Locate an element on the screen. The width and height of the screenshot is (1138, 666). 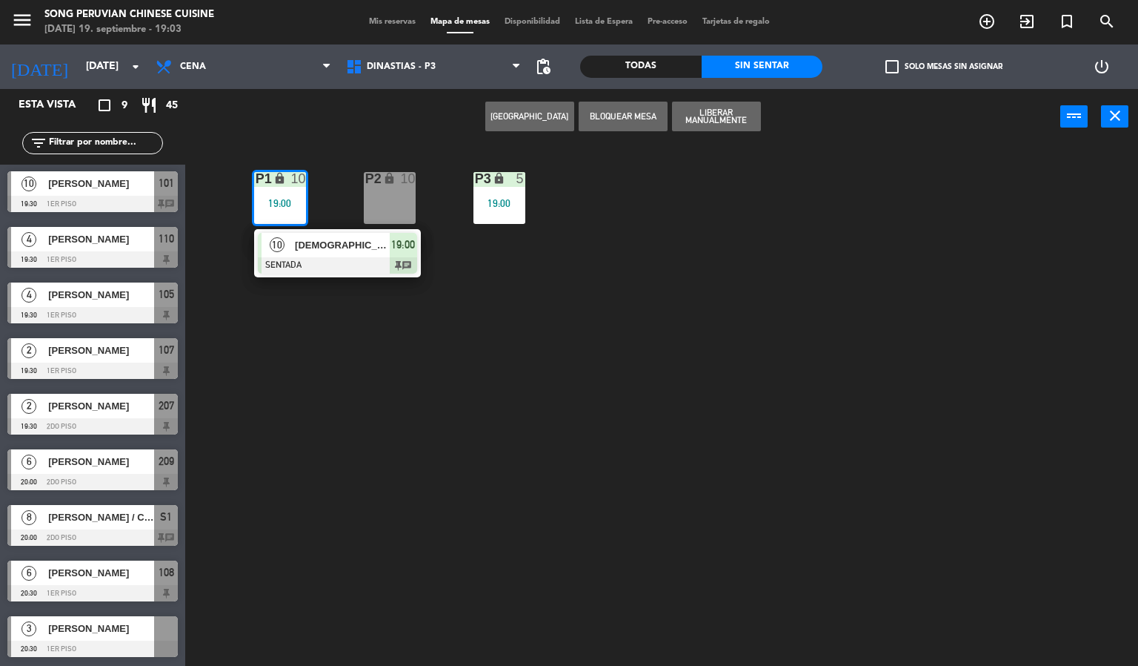
span: DINASTIAS - P3 is located at coordinates (401, 67).